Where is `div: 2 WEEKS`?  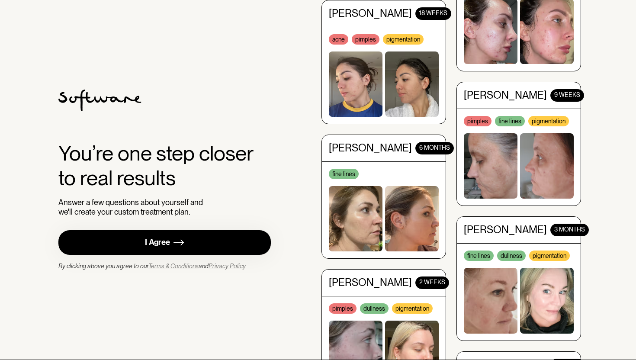 div: 2 WEEKS is located at coordinates (432, 282).